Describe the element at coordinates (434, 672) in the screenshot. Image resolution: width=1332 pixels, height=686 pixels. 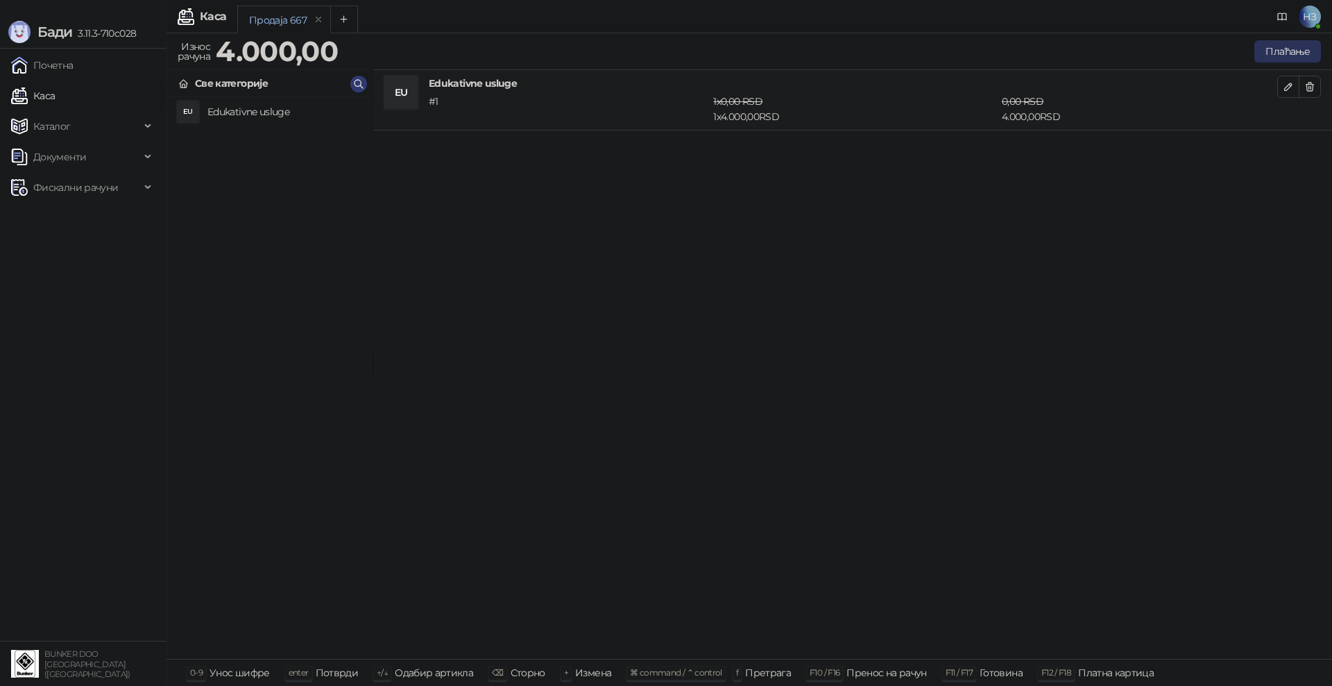
I see `div: Одабир артикла` at that location.